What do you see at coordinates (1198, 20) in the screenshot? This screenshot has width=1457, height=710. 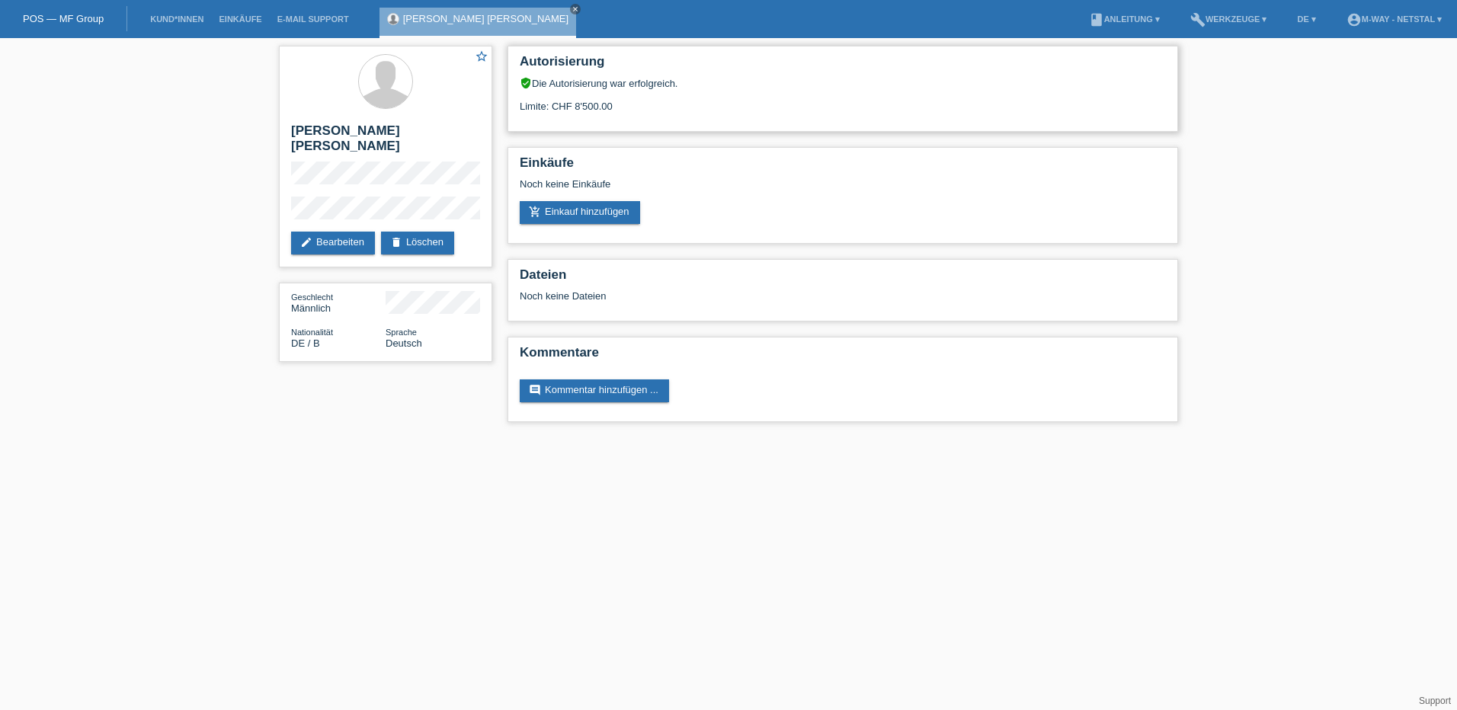 I see `i: build` at bounding box center [1198, 20].